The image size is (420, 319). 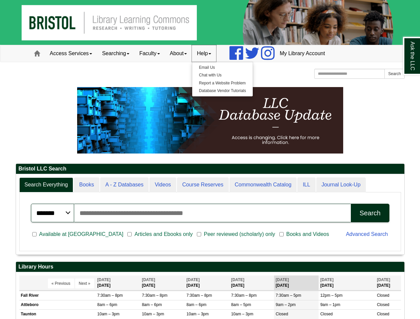 What do you see at coordinates (210, 267) in the screenshot?
I see `h2: Library Hours` at bounding box center [210, 267].